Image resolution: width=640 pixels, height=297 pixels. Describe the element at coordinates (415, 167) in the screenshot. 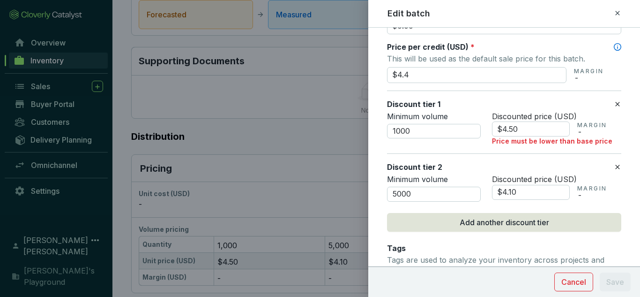

I see `label: Discount tier 2` at that location.